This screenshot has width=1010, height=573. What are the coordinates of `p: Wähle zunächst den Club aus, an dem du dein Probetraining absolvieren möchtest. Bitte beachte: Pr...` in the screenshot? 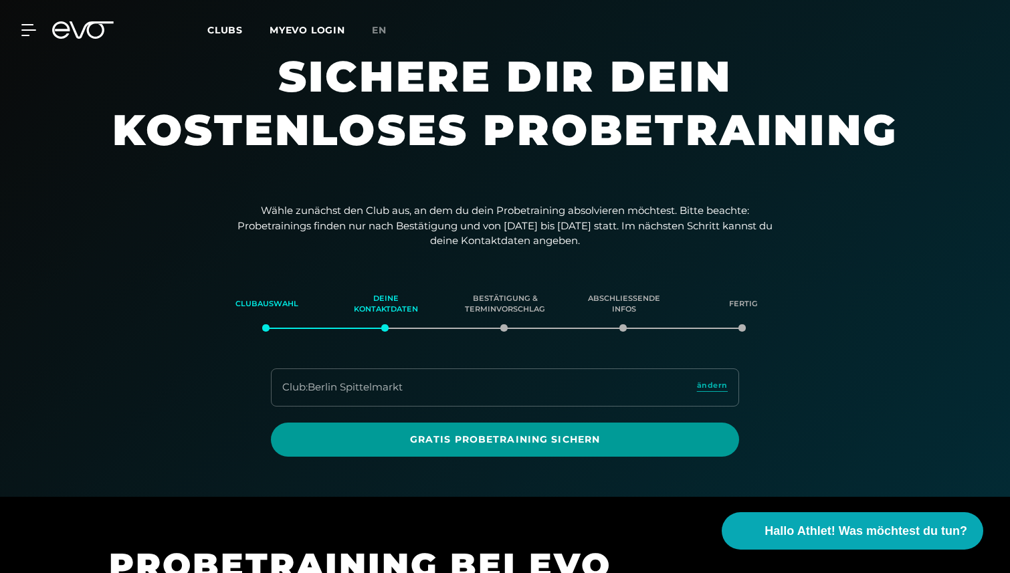 It's located at (505, 226).